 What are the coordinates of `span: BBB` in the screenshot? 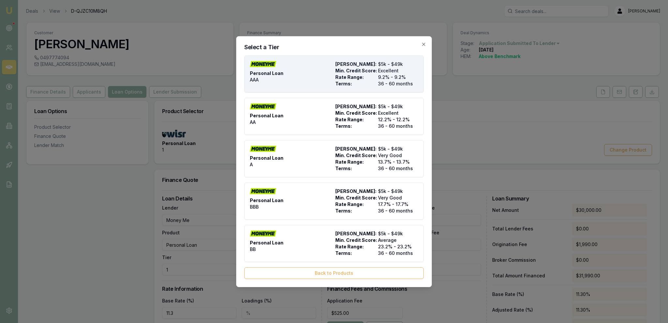 It's located at (254, 207).